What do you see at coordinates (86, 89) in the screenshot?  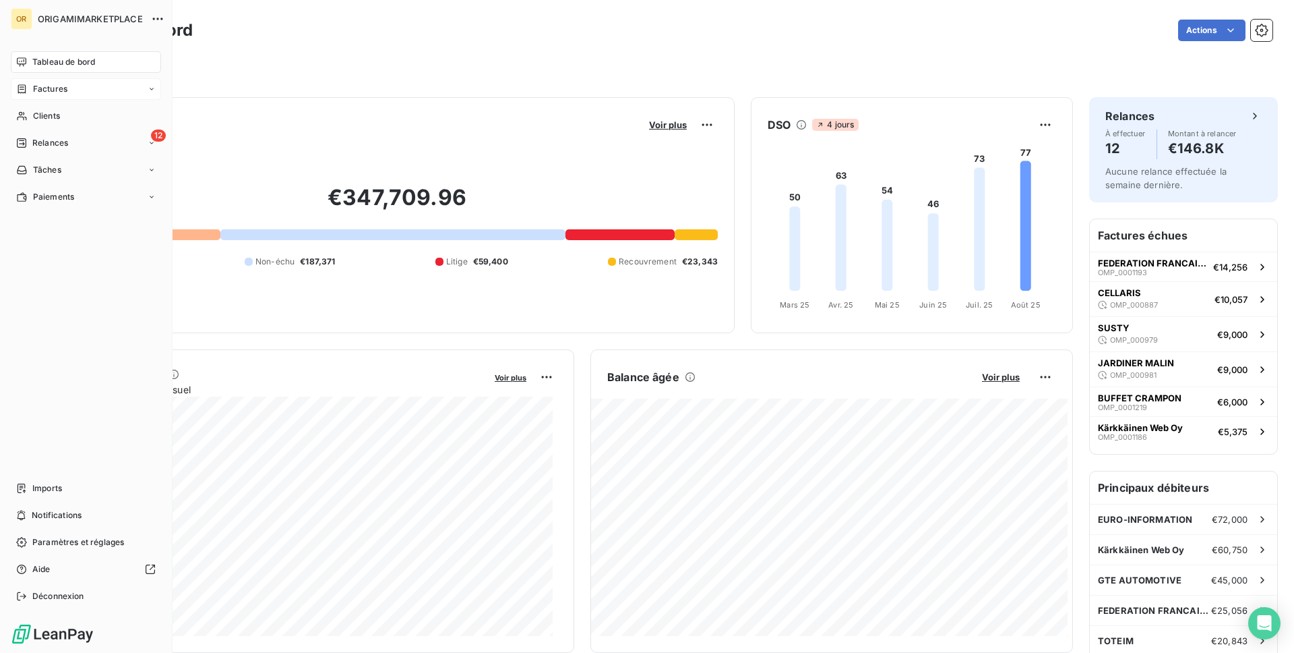 I see `a: Factures` at bounding box center [86, 89].